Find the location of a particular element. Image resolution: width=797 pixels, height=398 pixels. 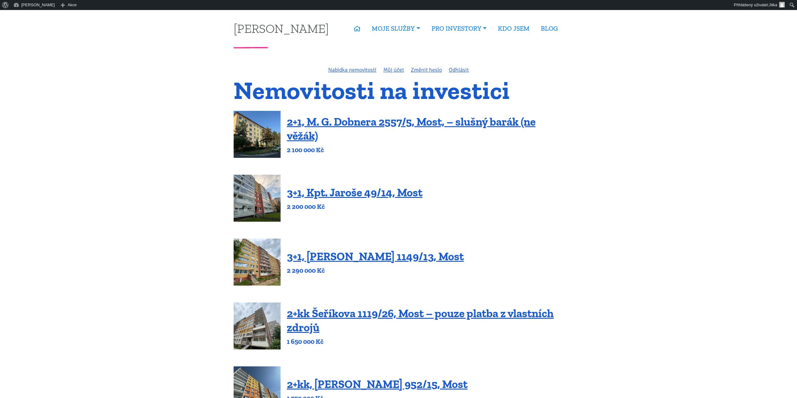

a: Můj účet is located at coordinates (394, 70).